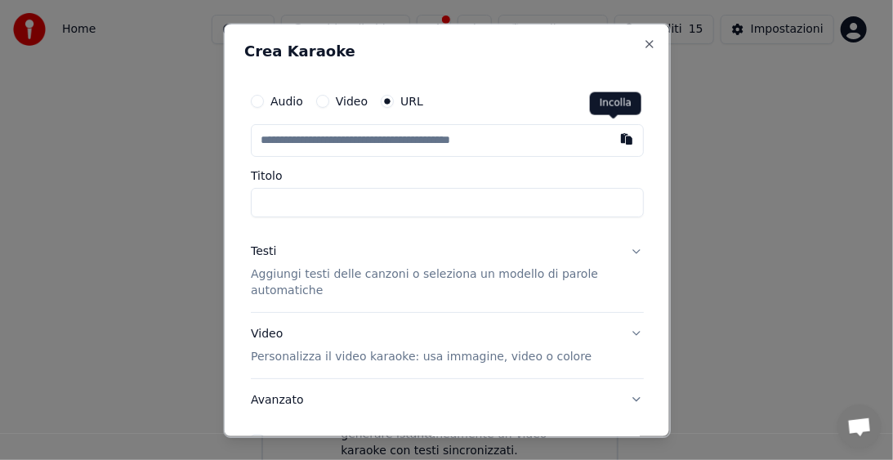  I want to click on label: URL, so click(411, 101).